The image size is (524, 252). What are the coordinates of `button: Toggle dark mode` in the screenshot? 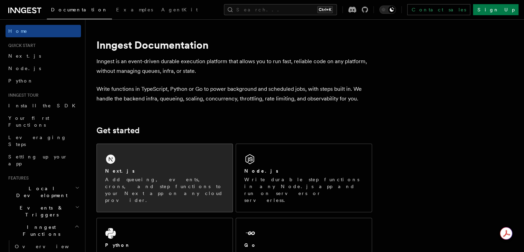 It's located at (388, 10).